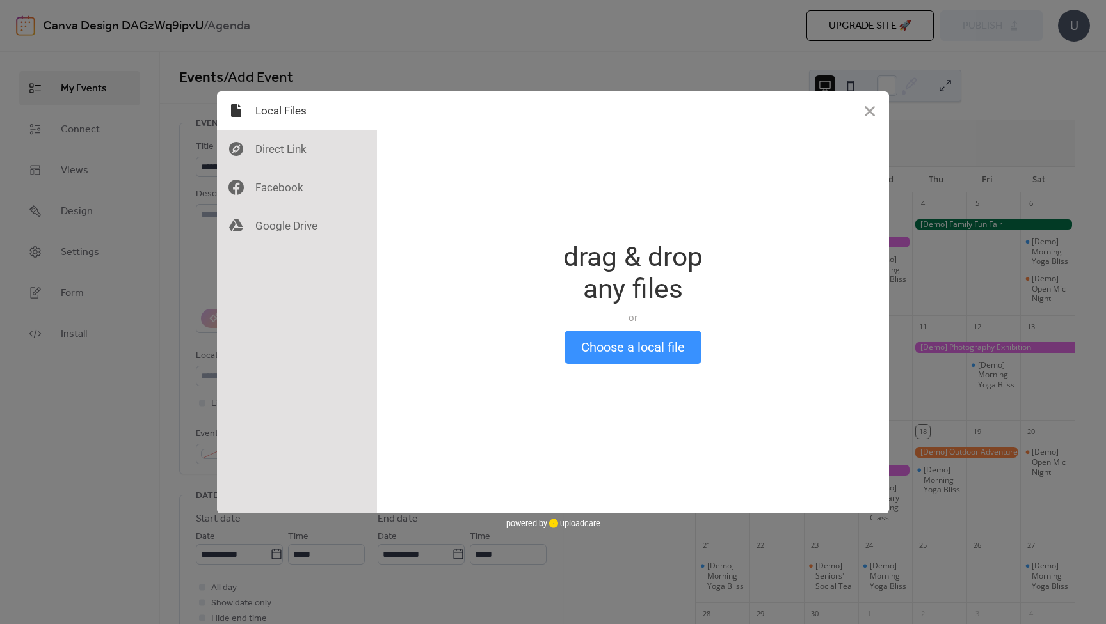  I want to click on button: Choose a local file, so click(633, 347).